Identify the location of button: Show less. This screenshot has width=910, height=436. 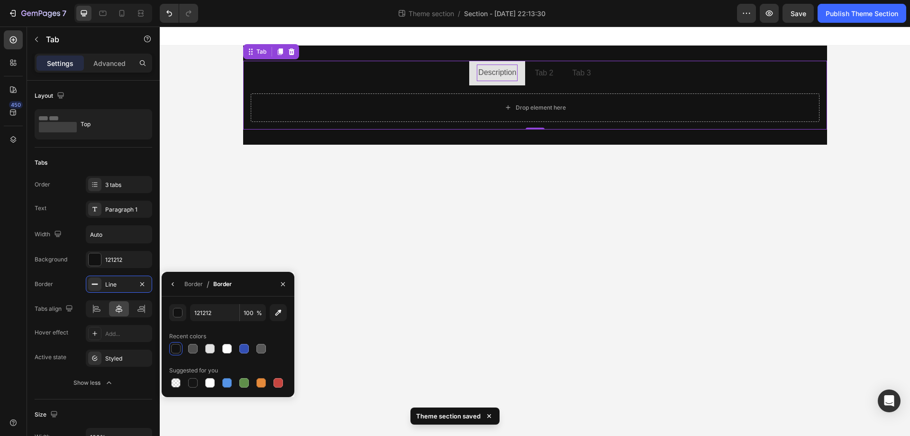
(93, 382).